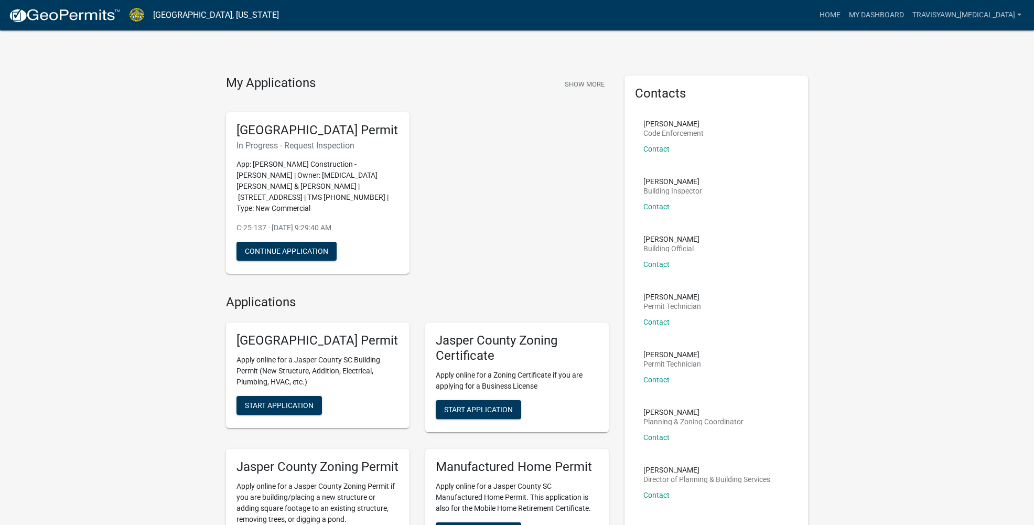 The width and height of the screenshot is (1034, 525). What do you see at coordinates (671, 248) in the screenshot?
I see `p: Building Official` at bounding box center [671, 248].